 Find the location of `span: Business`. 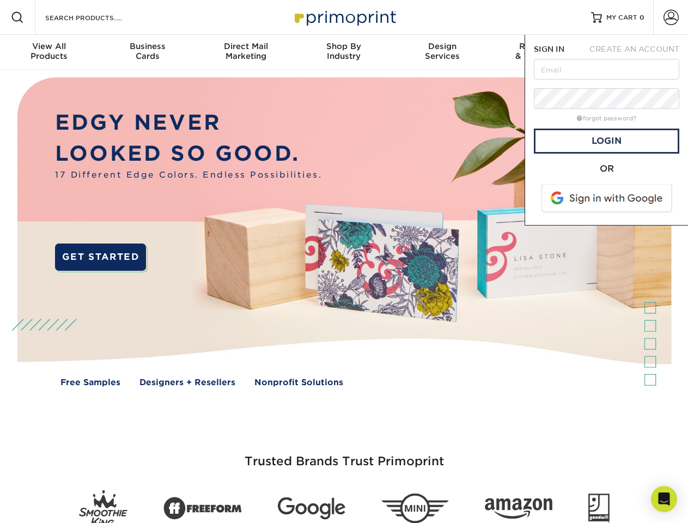

span: Business is located at coordinates (147, 46).